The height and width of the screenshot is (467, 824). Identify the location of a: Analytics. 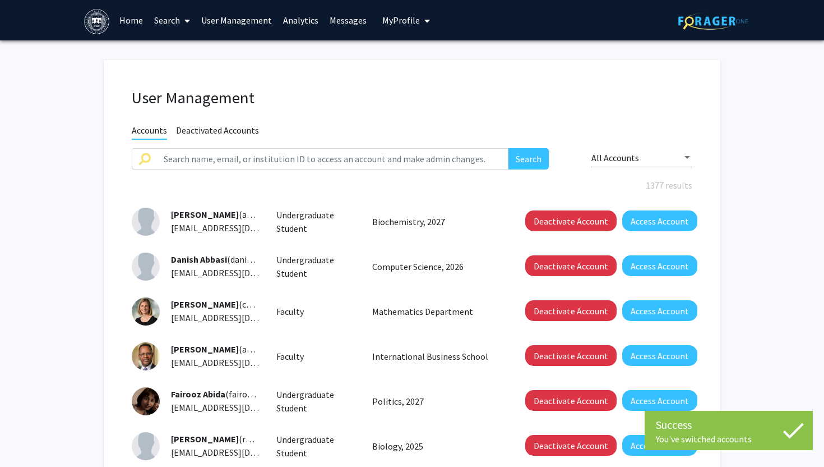
(301, 20).